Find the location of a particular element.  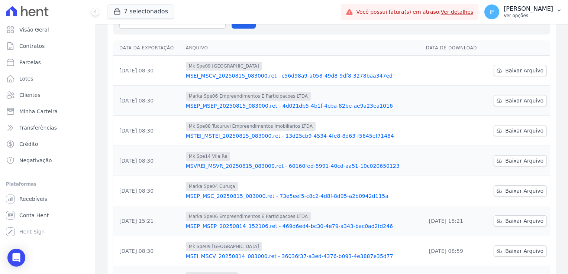

span: Você possui fatura(s) em atraso. is located at coordinates (415, 12).